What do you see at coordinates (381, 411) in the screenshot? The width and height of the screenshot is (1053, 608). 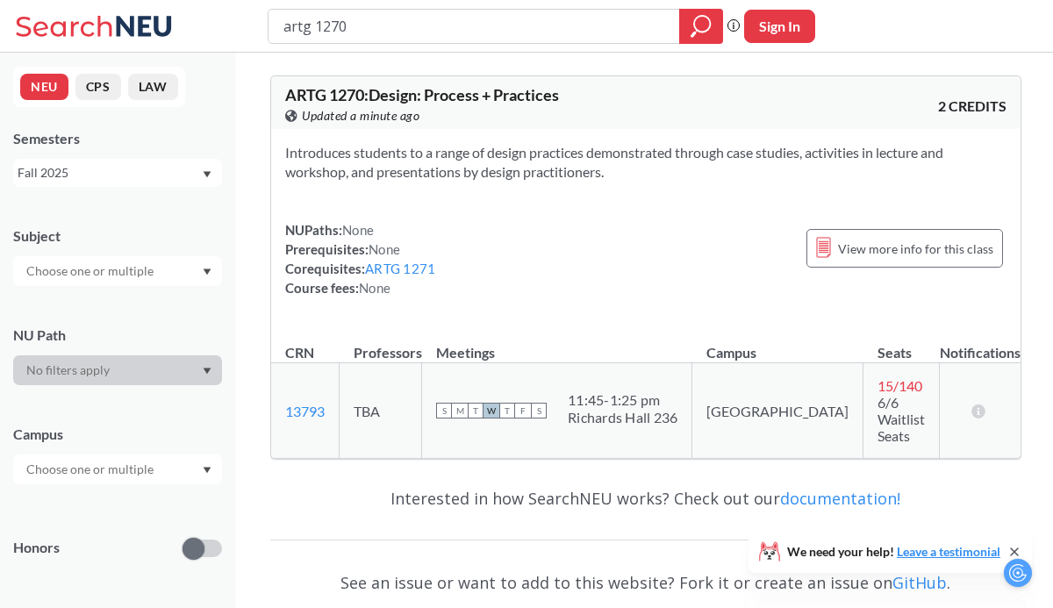 I see `td: TBA` at bounding box center [381, 411].